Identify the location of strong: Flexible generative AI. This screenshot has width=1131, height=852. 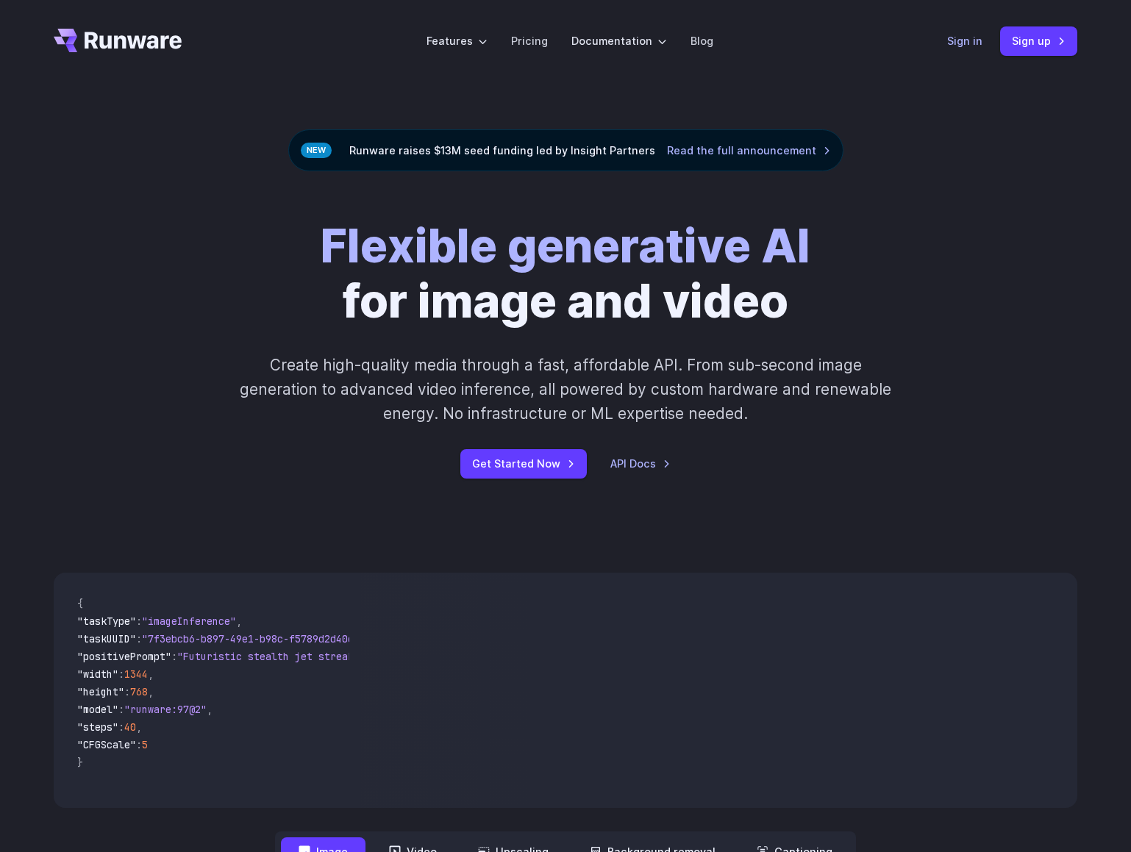
(565, 246).